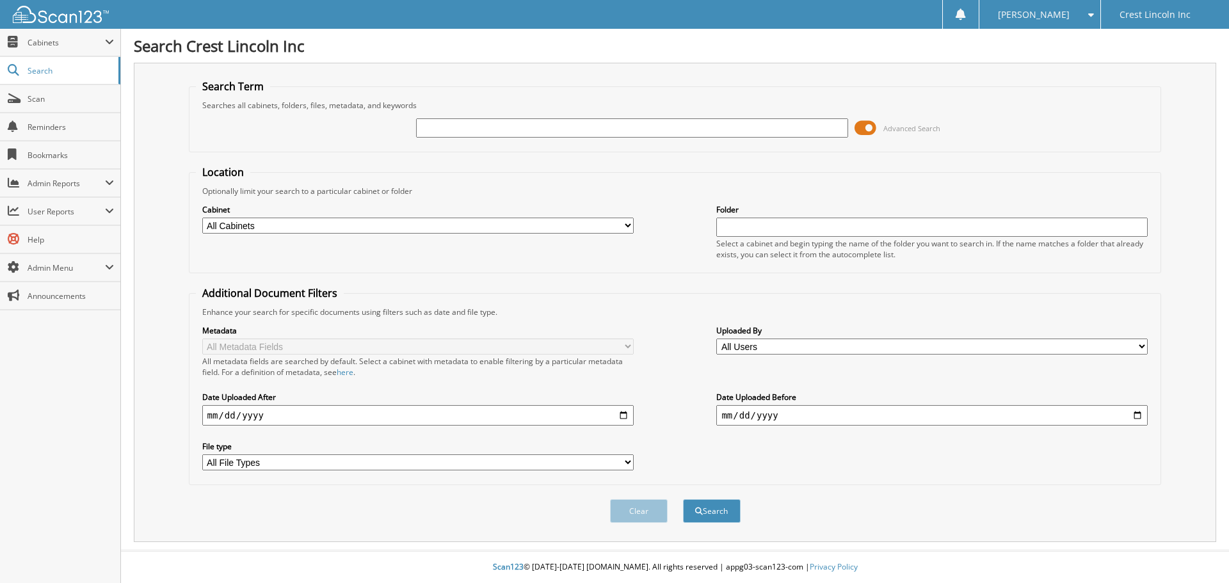 The image size is (1229, 583). Describe the element at coordinates (70, 70) in the screenshot. I see `span: Search` at that location.